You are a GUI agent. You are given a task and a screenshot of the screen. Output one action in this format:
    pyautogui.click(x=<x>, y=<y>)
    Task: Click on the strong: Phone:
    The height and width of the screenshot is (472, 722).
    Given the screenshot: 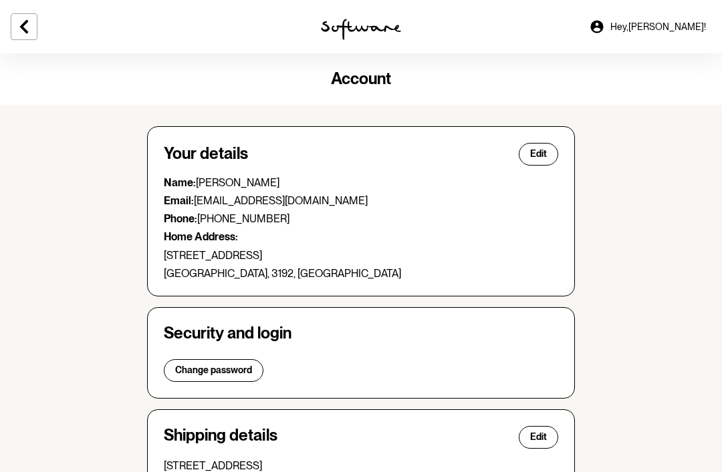 What is the action you would take?
    pyautogui.click(x=180, y=219)
    